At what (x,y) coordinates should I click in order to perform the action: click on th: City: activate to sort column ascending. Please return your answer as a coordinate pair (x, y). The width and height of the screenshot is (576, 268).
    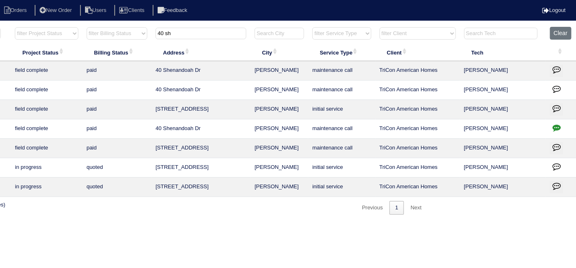
    Looking at the image, I should click on (279, 52).